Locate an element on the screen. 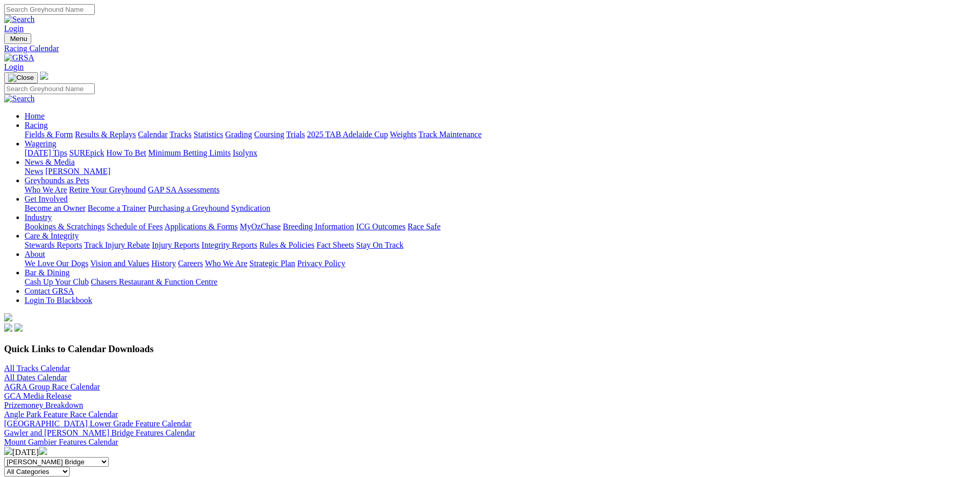 The width and height of the screenshot is (972, 477). div: Racing is located at coordinates (496, 135).